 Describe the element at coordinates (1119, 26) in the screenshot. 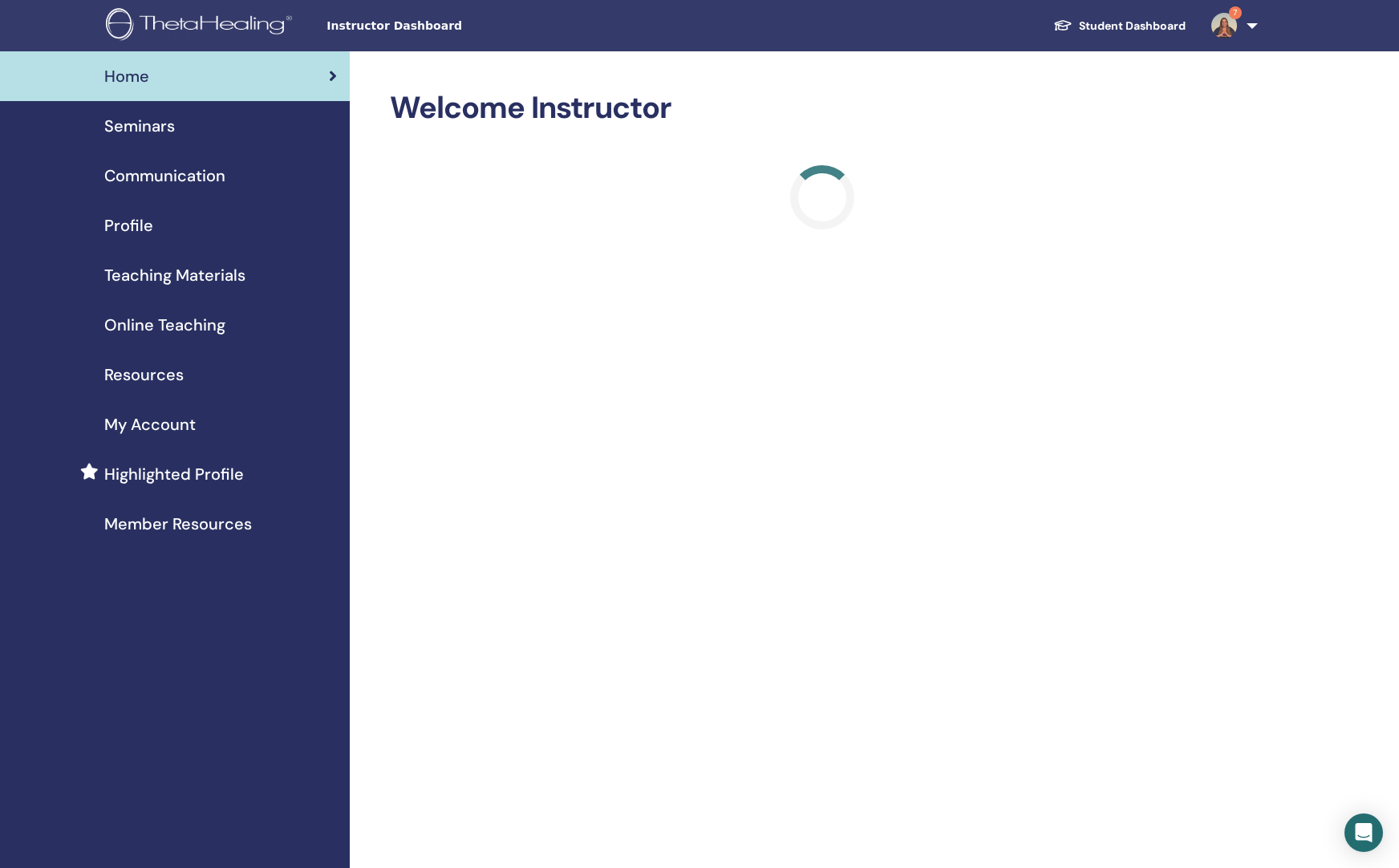

I see `a: Student Dashboard` at that location.